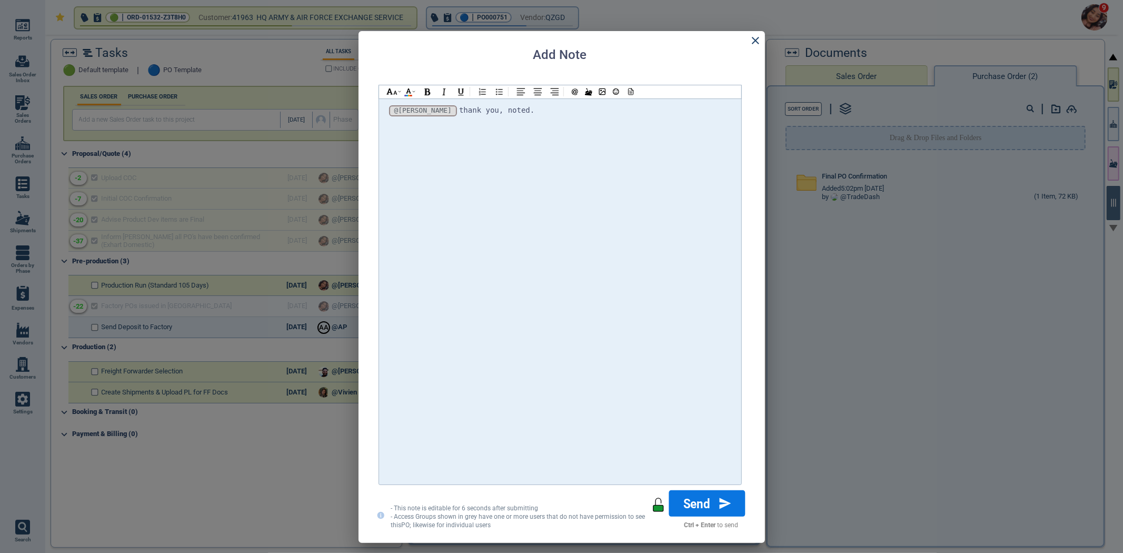  What do you see at coordinates (482, 92) in the screenshot?
I see `img: NL` at bounding box center [482, 92].